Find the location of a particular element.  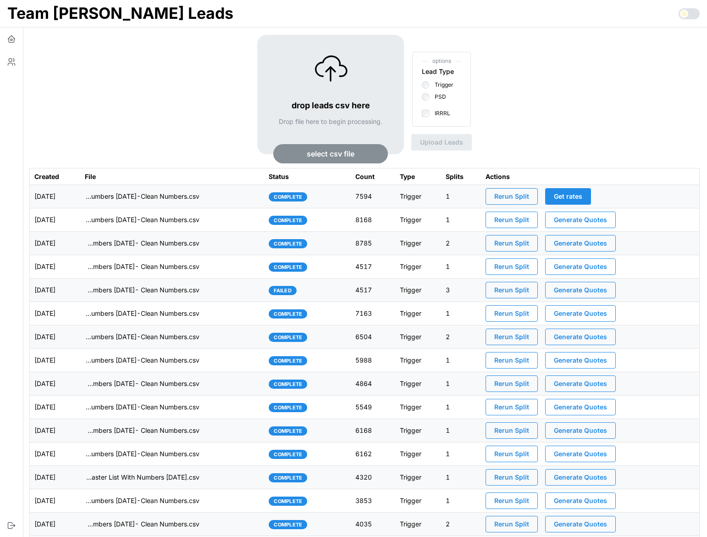

span: options is located at coordinates (442, 61).